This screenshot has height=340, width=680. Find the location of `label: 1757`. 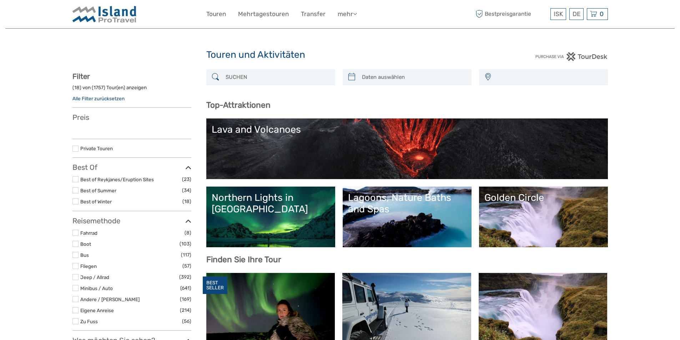

label: 1757 is located at coordinates (99, 87).